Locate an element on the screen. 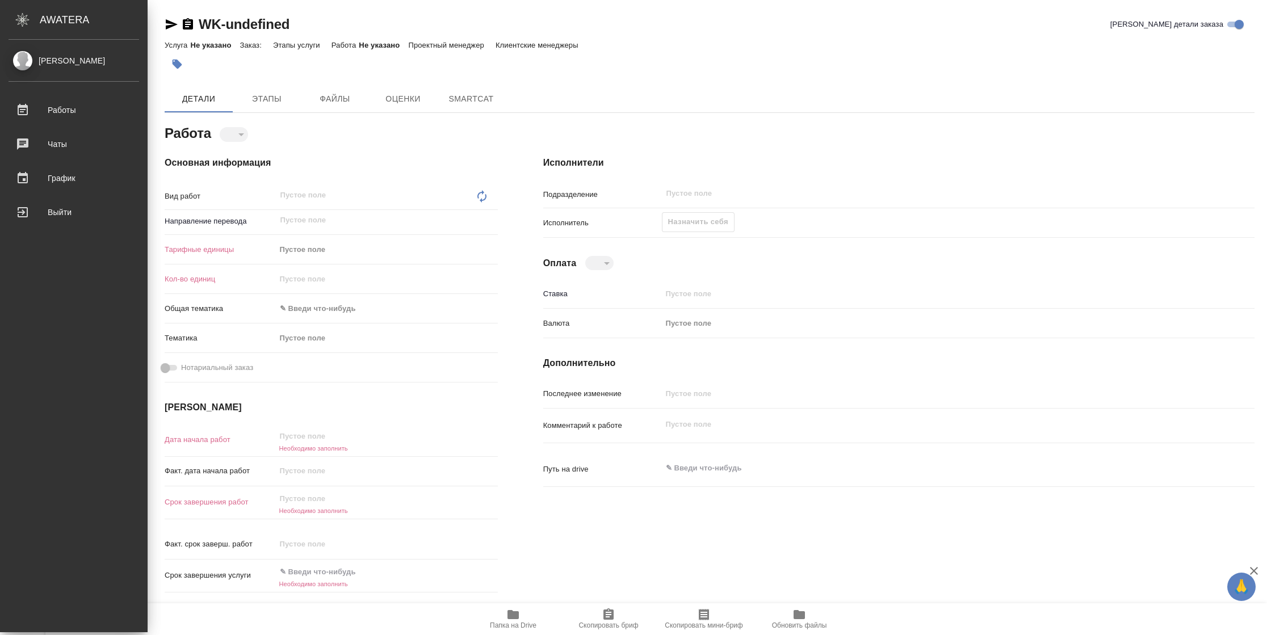  h4: Исполнители is located at coordinates (898, 163).